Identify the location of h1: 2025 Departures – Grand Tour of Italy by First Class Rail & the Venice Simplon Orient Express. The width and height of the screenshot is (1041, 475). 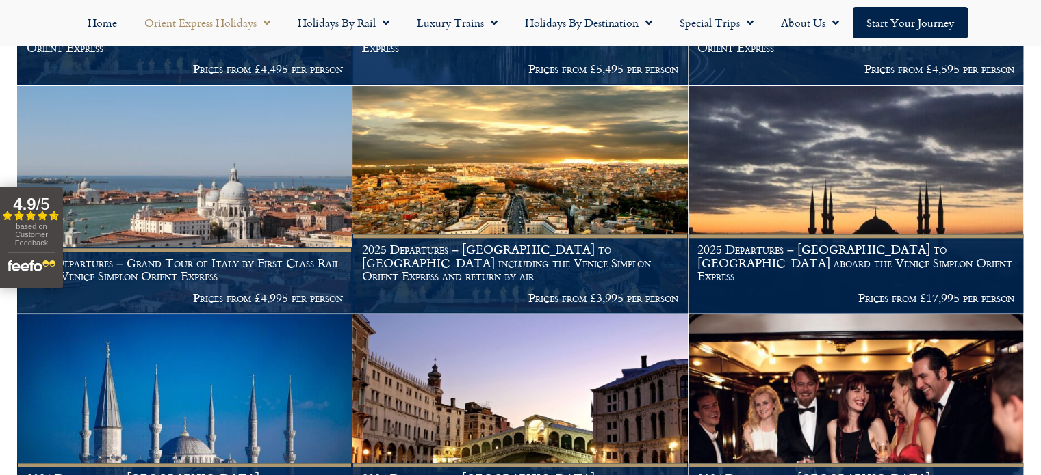
(185, 270).